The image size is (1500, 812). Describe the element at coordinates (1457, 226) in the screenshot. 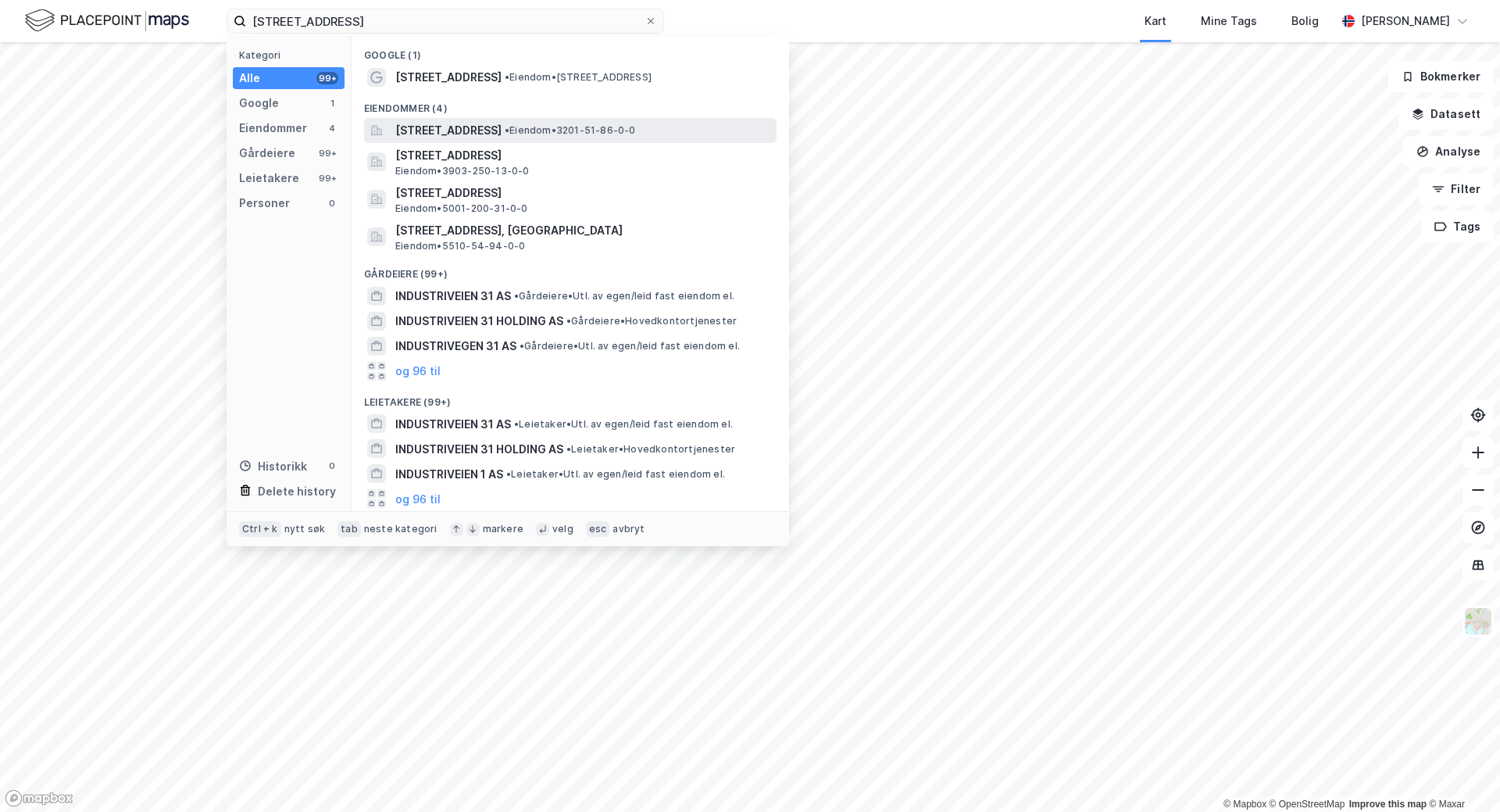

I see `button: Tags` at that location.